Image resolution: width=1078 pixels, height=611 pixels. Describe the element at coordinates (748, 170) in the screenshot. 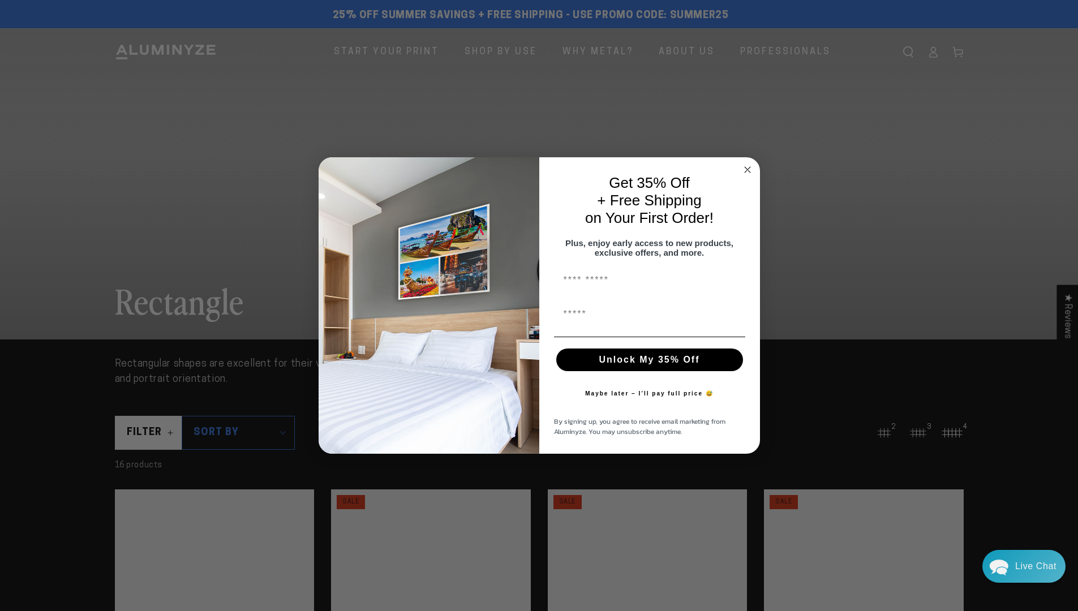

I see `button: Close dialog` at that location.